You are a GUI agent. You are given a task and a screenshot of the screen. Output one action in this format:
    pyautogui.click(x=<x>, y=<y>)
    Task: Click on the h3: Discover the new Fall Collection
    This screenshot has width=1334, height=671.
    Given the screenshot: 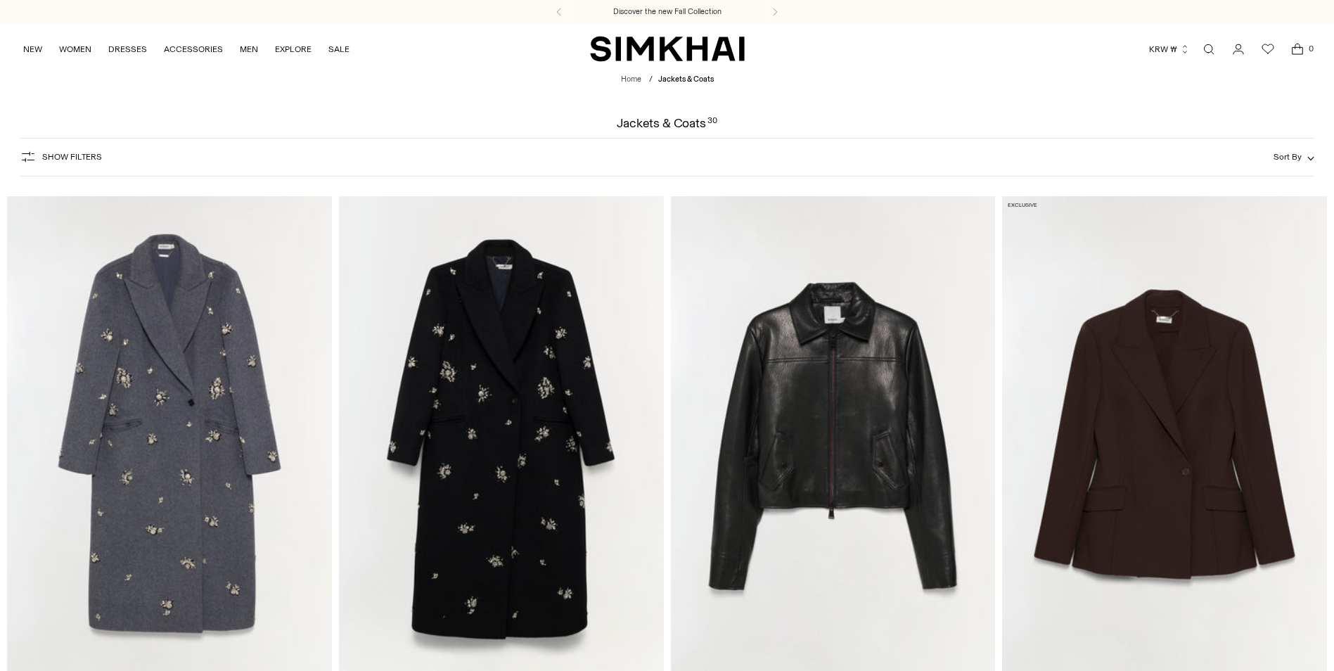 What is the action you would take?
    pyautogui.click(x=667, y=12)
    